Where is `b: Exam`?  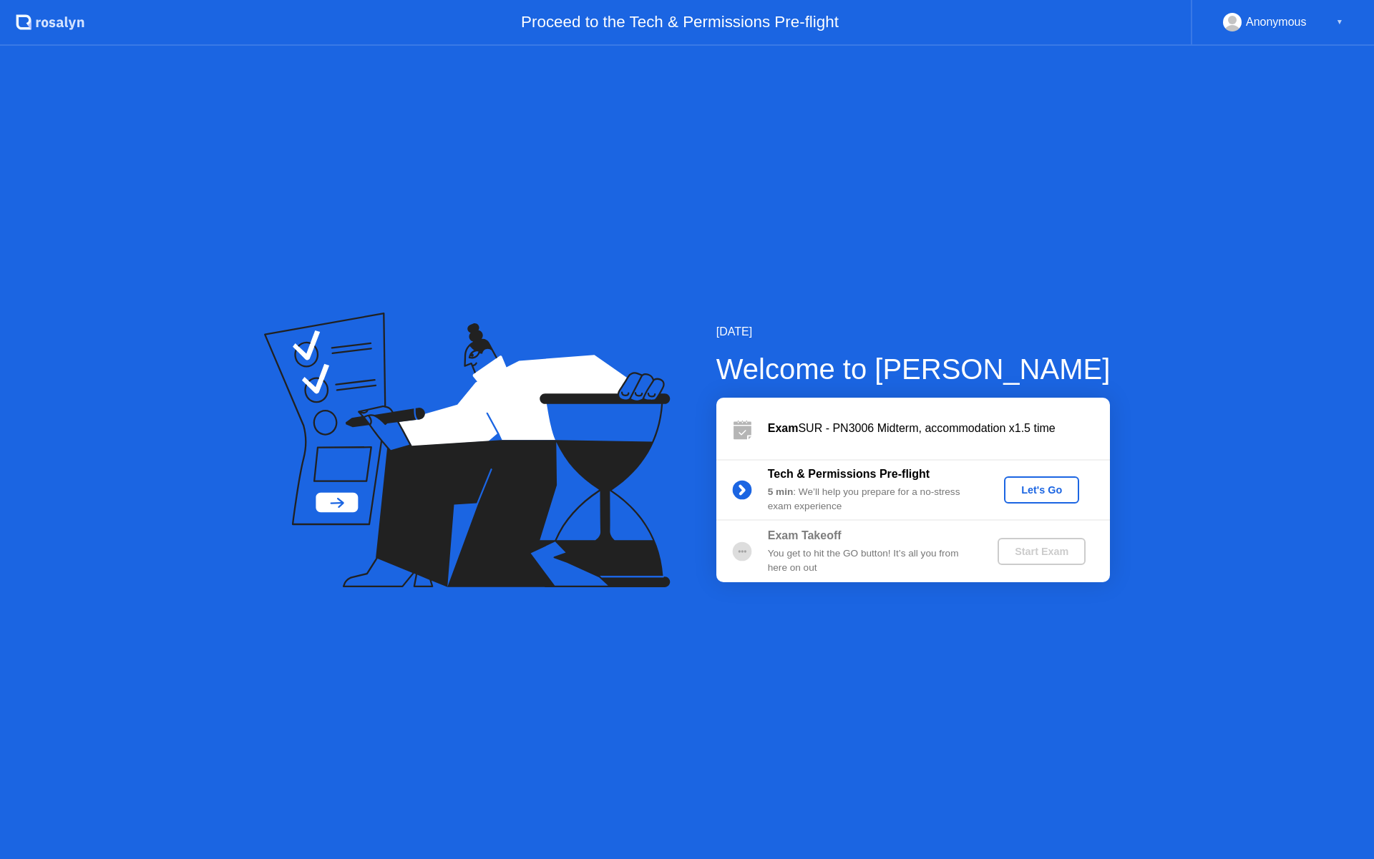 b: Exam is located at coordinates (783, 428).